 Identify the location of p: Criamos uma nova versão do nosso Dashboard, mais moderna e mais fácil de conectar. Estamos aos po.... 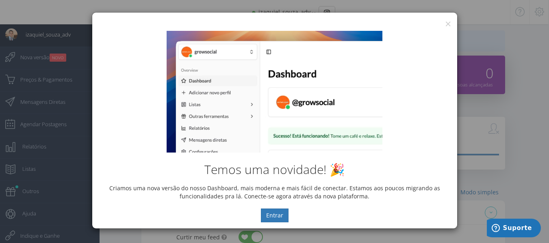
(274, 192).